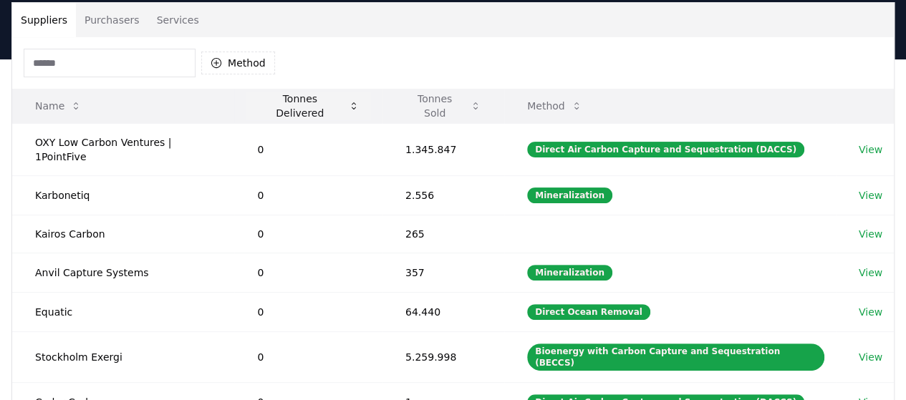  Describe the element at coordinates (443, 272) in the screenshot. I see `td: 357` at that location.